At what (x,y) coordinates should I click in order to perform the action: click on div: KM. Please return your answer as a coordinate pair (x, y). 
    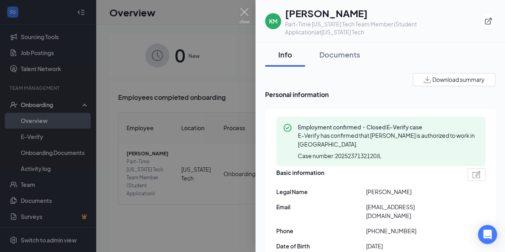
    Looking at the image, I should click on (273, 21).